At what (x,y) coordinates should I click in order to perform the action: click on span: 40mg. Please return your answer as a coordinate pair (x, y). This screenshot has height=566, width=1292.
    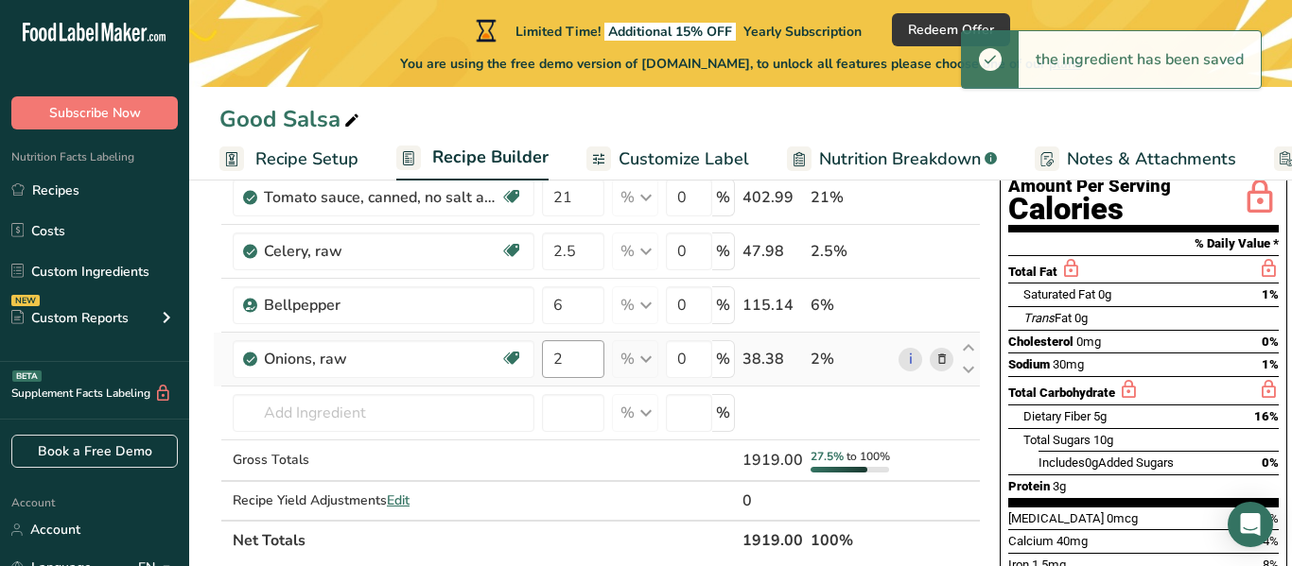
    Looking at the image, I should click on (1071, 541).